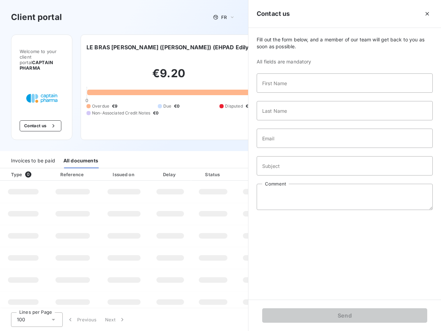  I want to click on span: Fill out the form below, and a member of our team will get back to you as soon as possible., so click(344, 43).